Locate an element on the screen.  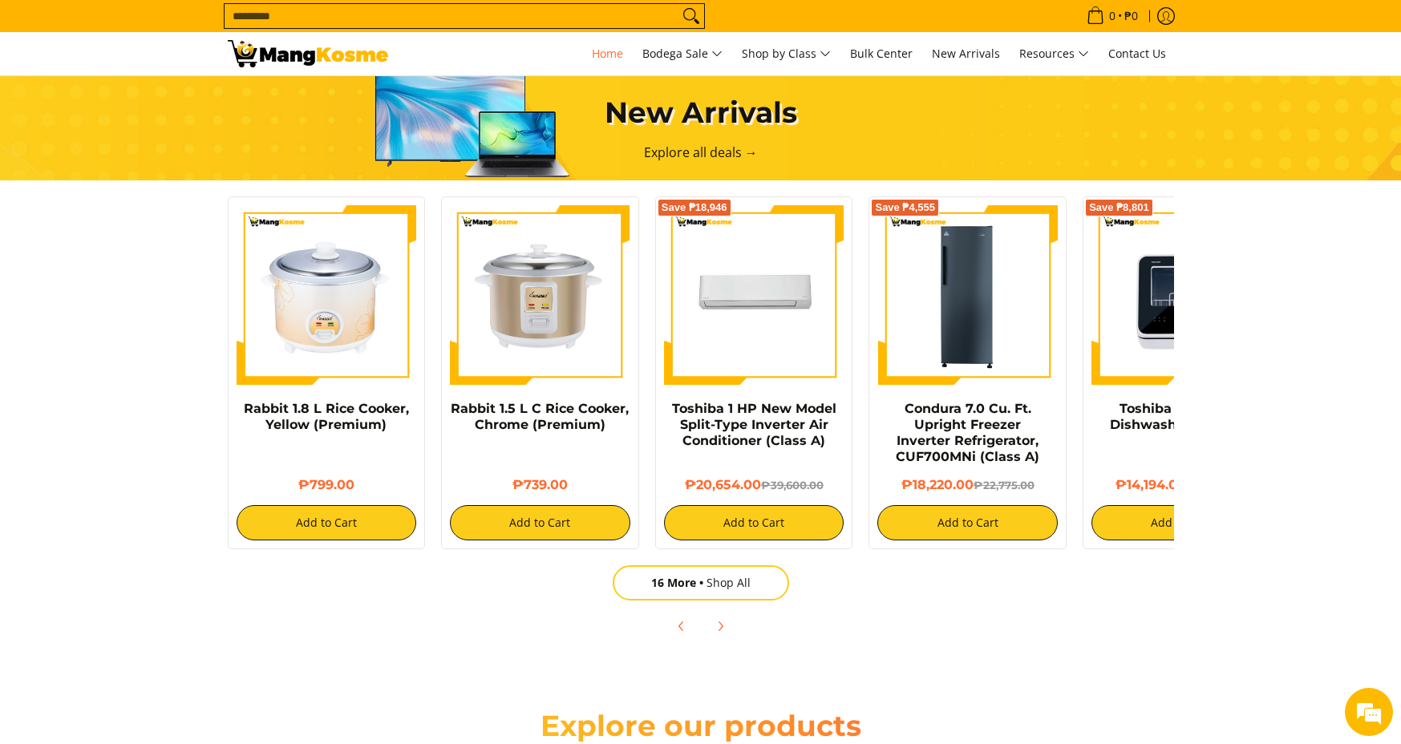
img: https://mangkosme.com/products/rabbit-1-8-l-rice-cooker-yellow-class-a is located at coordinates (326, 295).